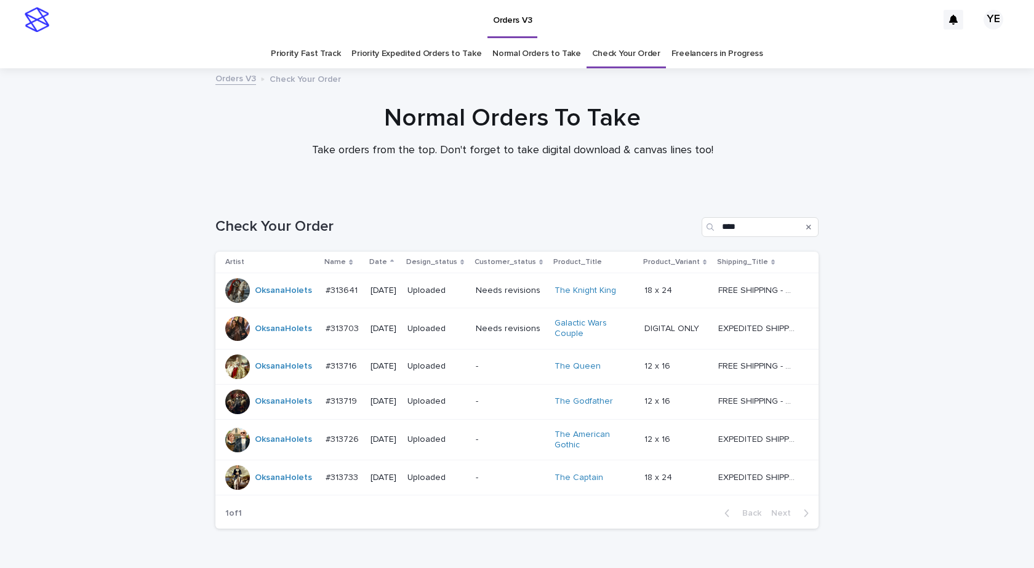 The image size is (1034, 568). What do you see at coordinates (432, 262) in the screenshot?
I see `p: Design_status` at bounding box center [432, 262].